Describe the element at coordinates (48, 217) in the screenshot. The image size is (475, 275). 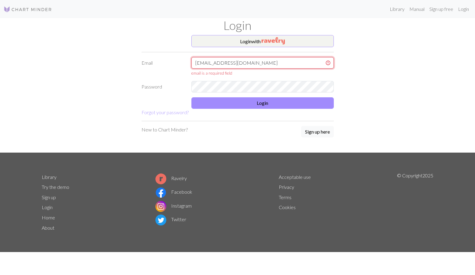
I see `a: Home` at that location.